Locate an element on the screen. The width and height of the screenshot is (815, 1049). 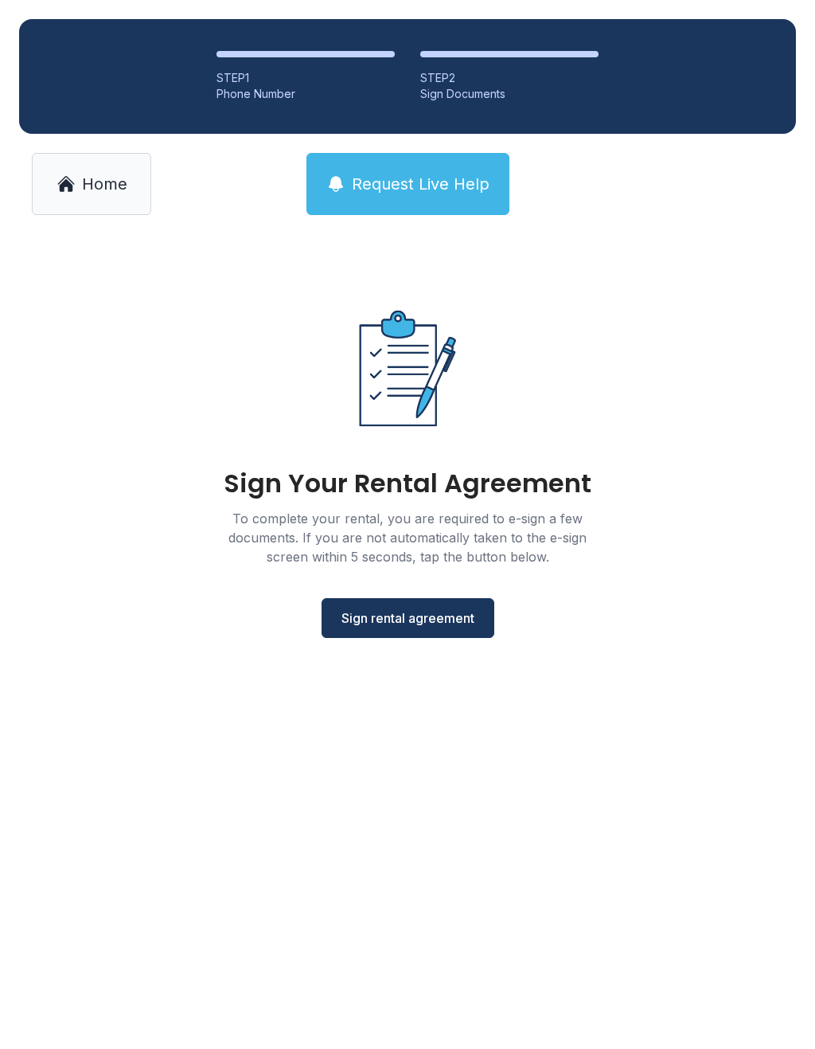
div: Sign Your Rental Agreement is located at coordinates (408, 483).